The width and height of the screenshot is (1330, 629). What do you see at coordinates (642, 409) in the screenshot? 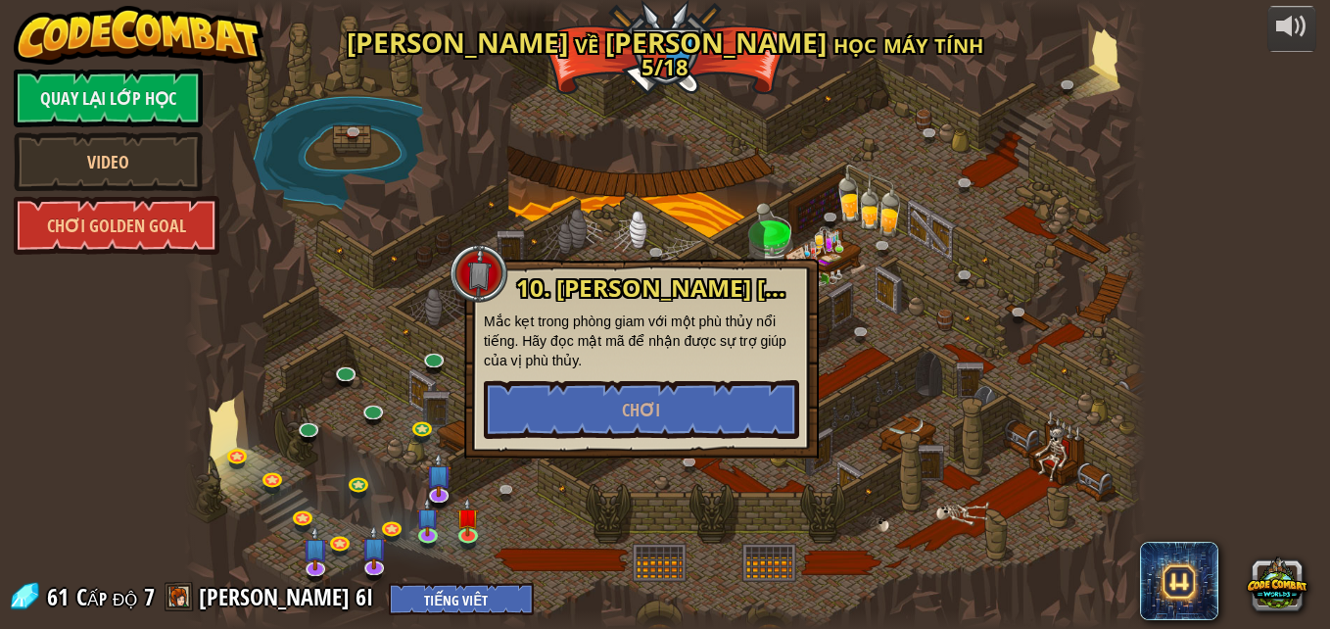
I see `button: Chơi` at bounding box center [642, 409].